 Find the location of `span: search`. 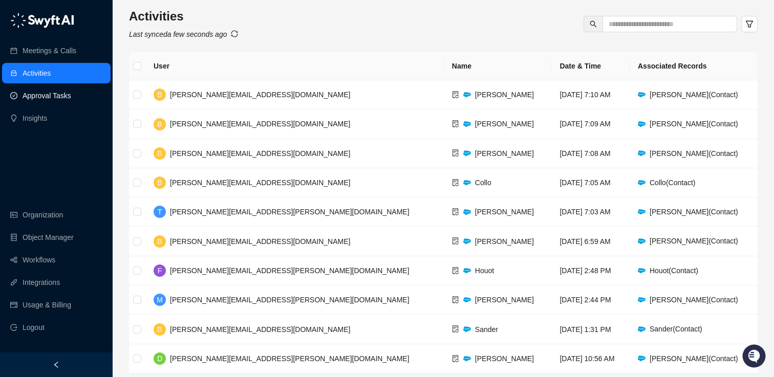

span: search is located at coordinates (593, 24).